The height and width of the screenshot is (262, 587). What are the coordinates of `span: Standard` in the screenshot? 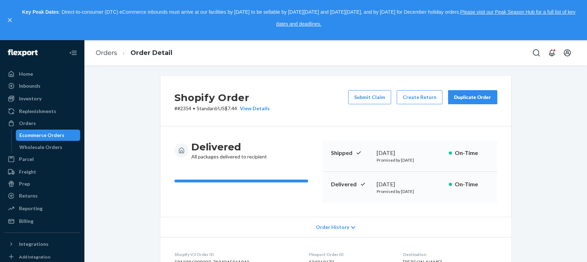 It's located at (207, 108).